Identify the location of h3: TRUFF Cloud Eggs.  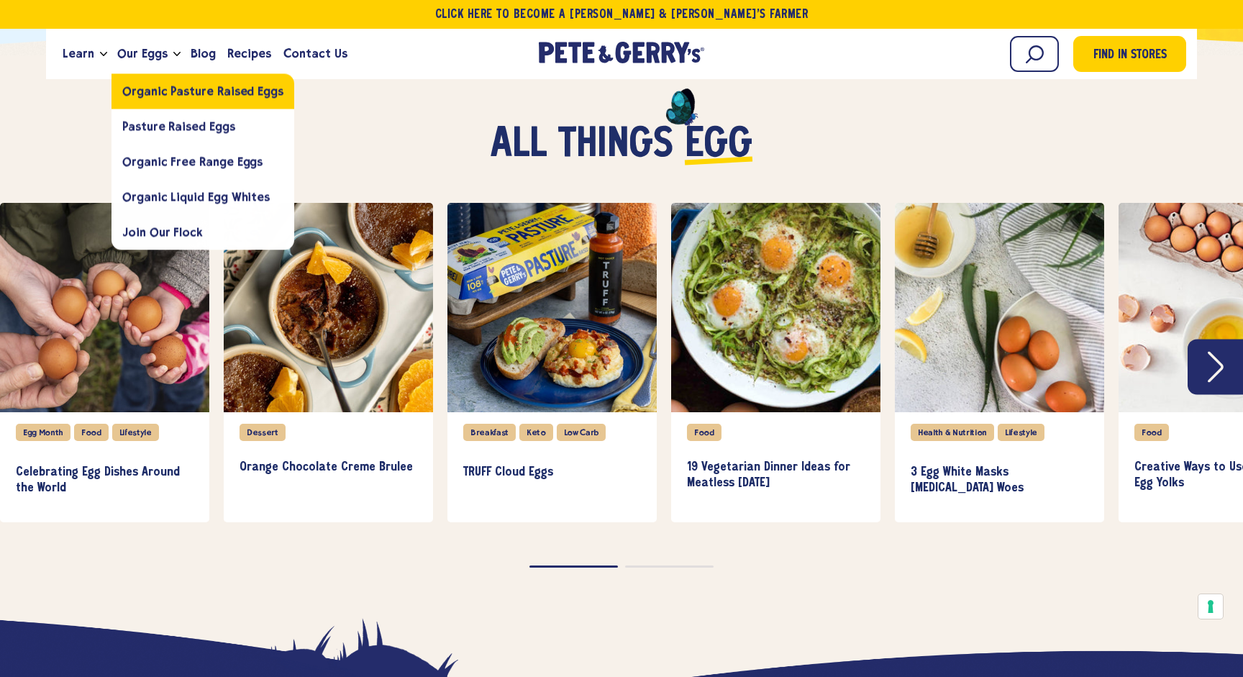
(552, 480).